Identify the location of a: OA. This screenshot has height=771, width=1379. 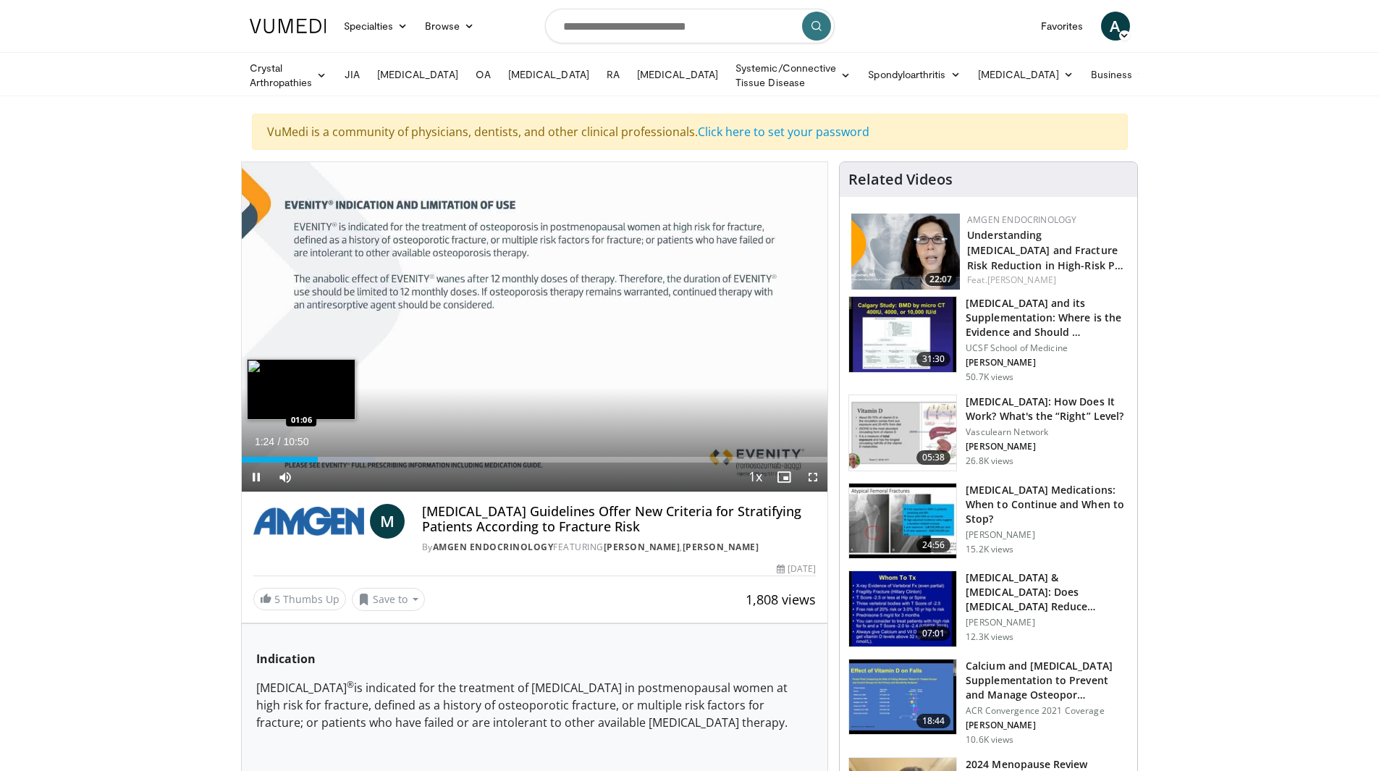
(483, 75).